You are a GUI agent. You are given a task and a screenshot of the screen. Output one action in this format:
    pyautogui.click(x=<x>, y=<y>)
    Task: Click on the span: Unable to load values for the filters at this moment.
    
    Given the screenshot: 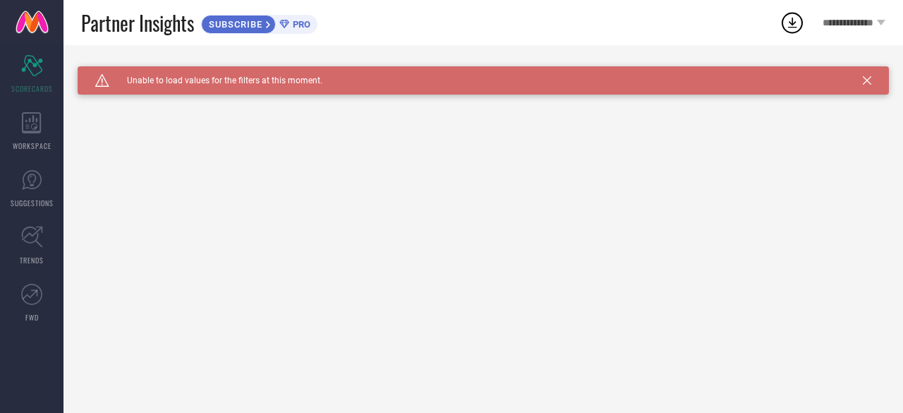 What is the action you would take?
    pyautogui.click(x=216, y=80)
    